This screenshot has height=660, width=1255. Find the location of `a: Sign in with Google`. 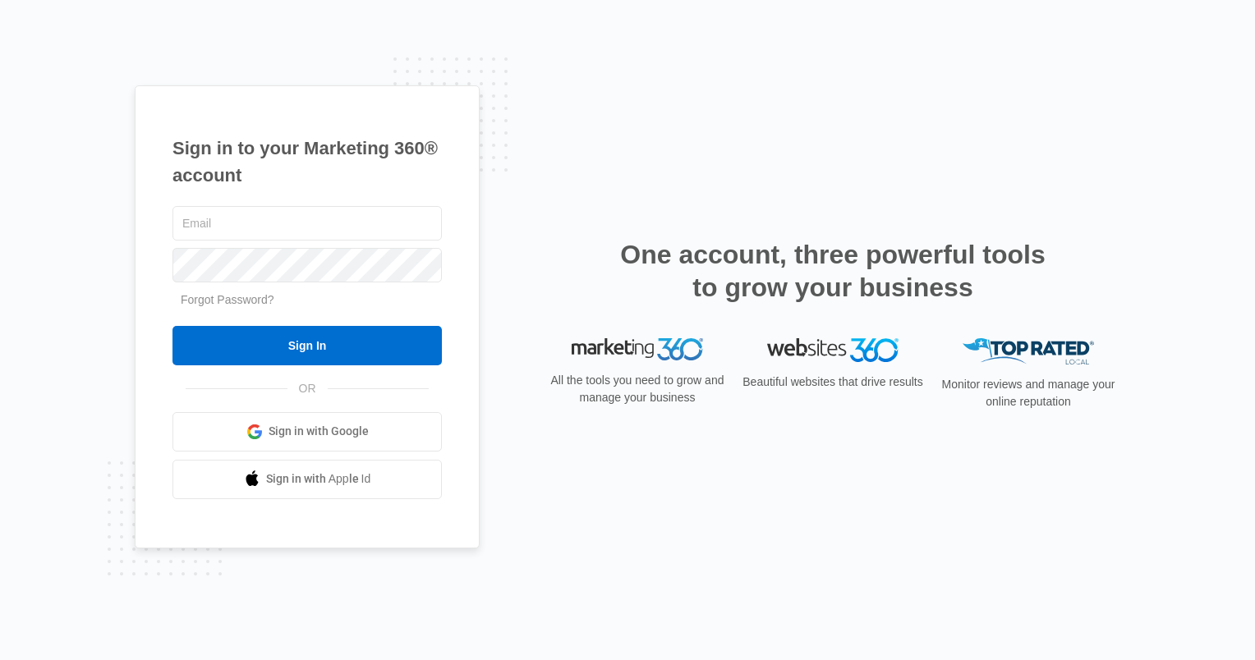

a: Sign in with Google is located at coordinates (307, 432).